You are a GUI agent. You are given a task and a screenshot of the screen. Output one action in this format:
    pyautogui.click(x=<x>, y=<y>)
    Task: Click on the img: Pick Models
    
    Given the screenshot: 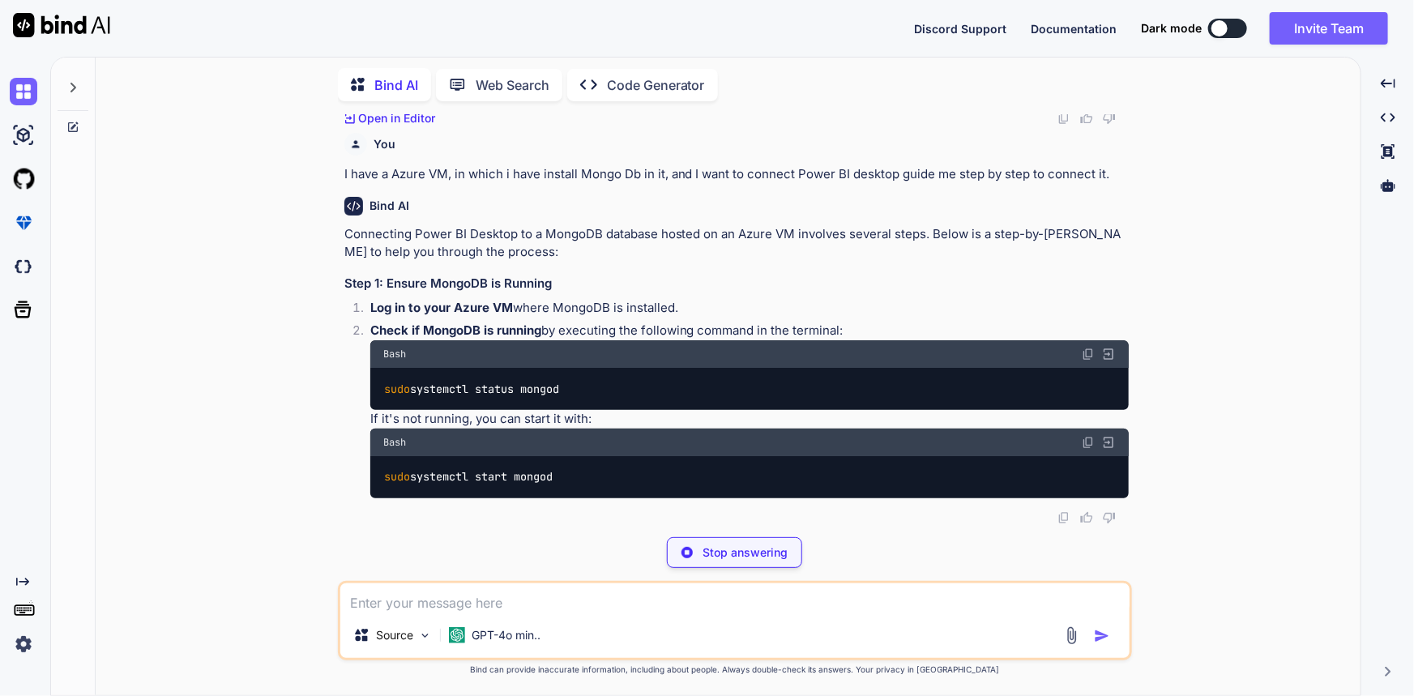 What is the action you would take?
    pyautogui.click(x=425, y=635)
    